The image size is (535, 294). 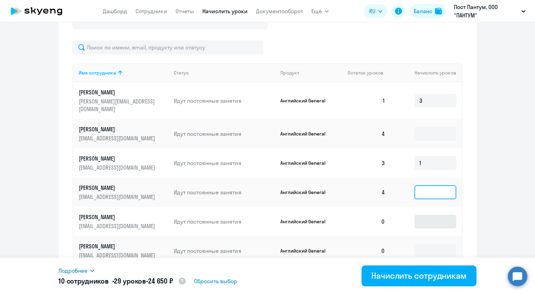 What do you see at coordinates (122, 281) in the screenshot?
I see `h5: 10 сотрудников • •` at bounding box center [122, 281].